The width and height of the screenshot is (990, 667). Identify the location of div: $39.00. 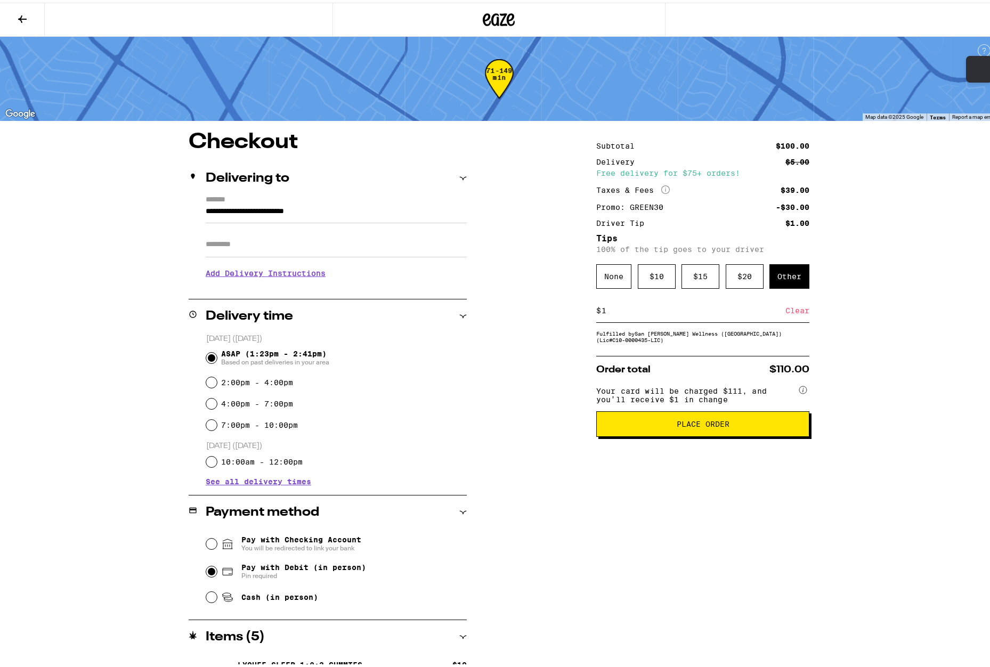
(795, 188).